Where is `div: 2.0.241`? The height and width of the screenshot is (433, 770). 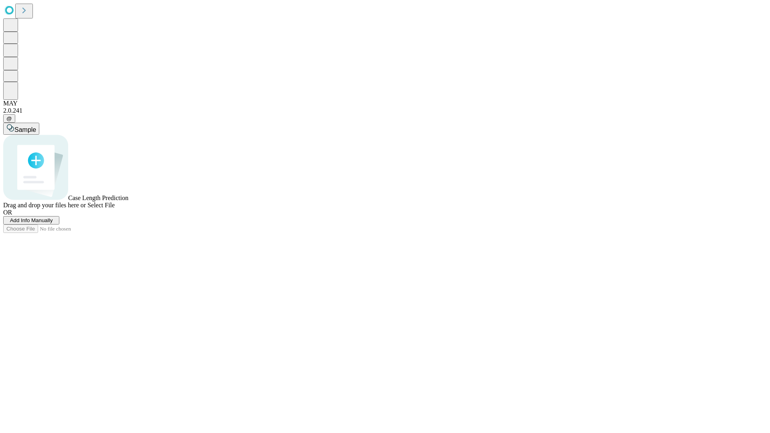
div: 2.0.241 is located at coordinates (385, 111).